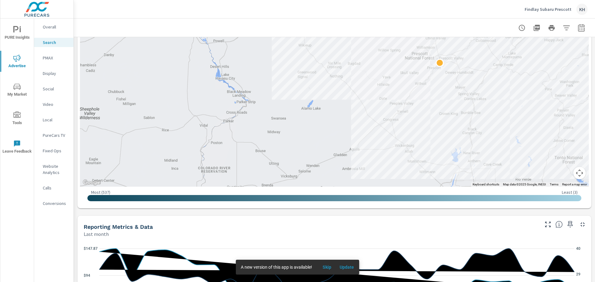 The height and width of the screenshot is (282, 595). I want to click on p: Local, so click(55, 120).